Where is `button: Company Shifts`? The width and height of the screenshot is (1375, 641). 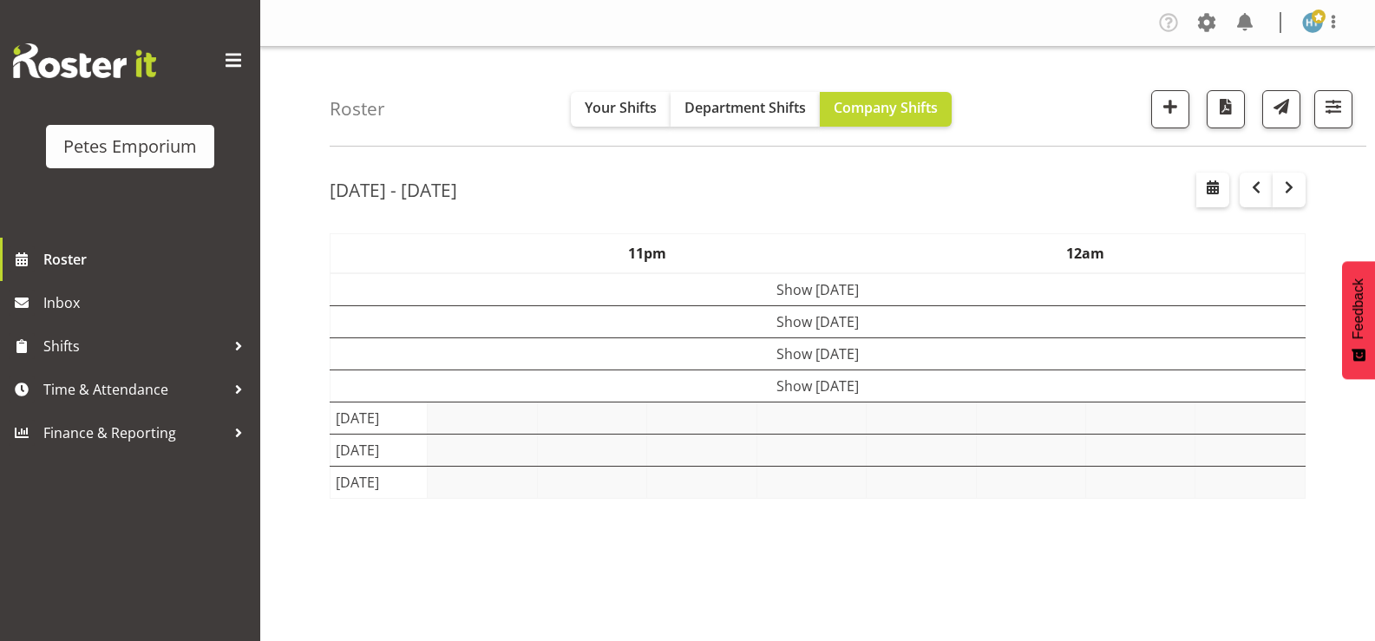 button: Company Shifts is located at coordinates (886, 109).